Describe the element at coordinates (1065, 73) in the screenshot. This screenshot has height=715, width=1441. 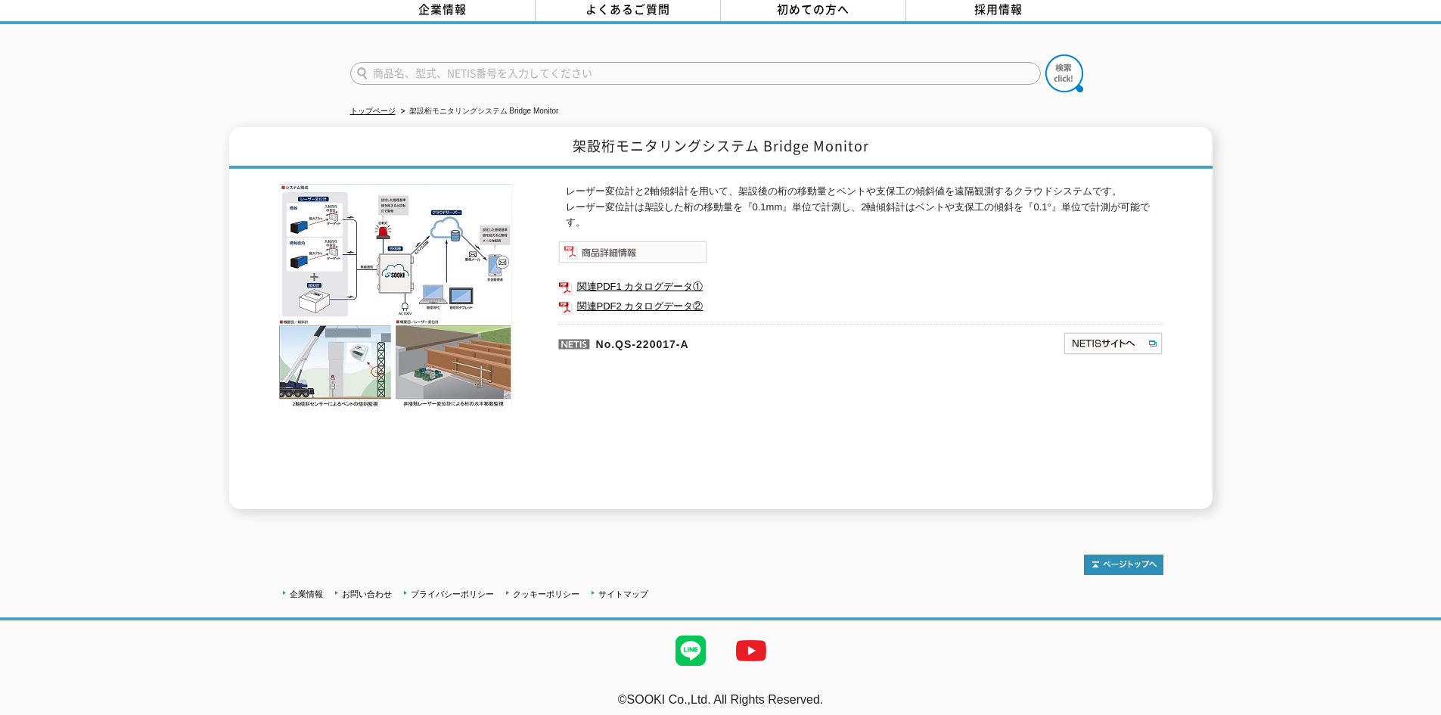
I see `img: btn_search.png` at that location.